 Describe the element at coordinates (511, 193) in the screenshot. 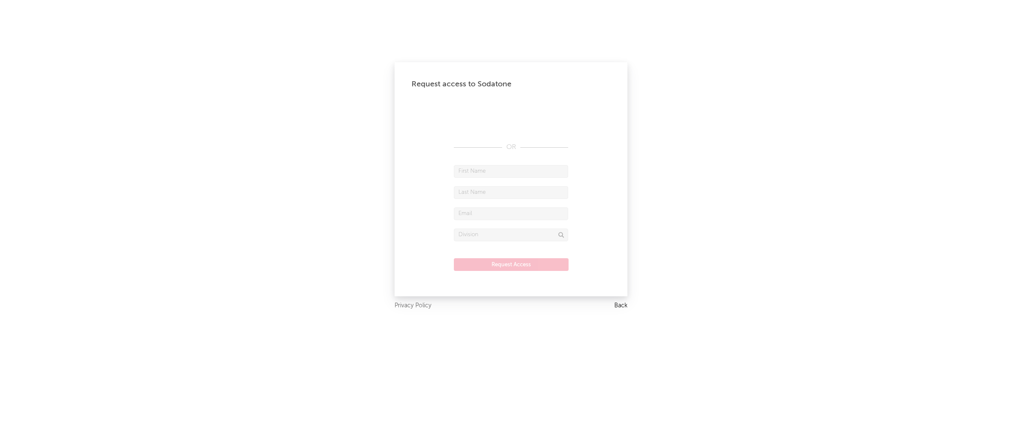

I see `input: Last Name` at that location.